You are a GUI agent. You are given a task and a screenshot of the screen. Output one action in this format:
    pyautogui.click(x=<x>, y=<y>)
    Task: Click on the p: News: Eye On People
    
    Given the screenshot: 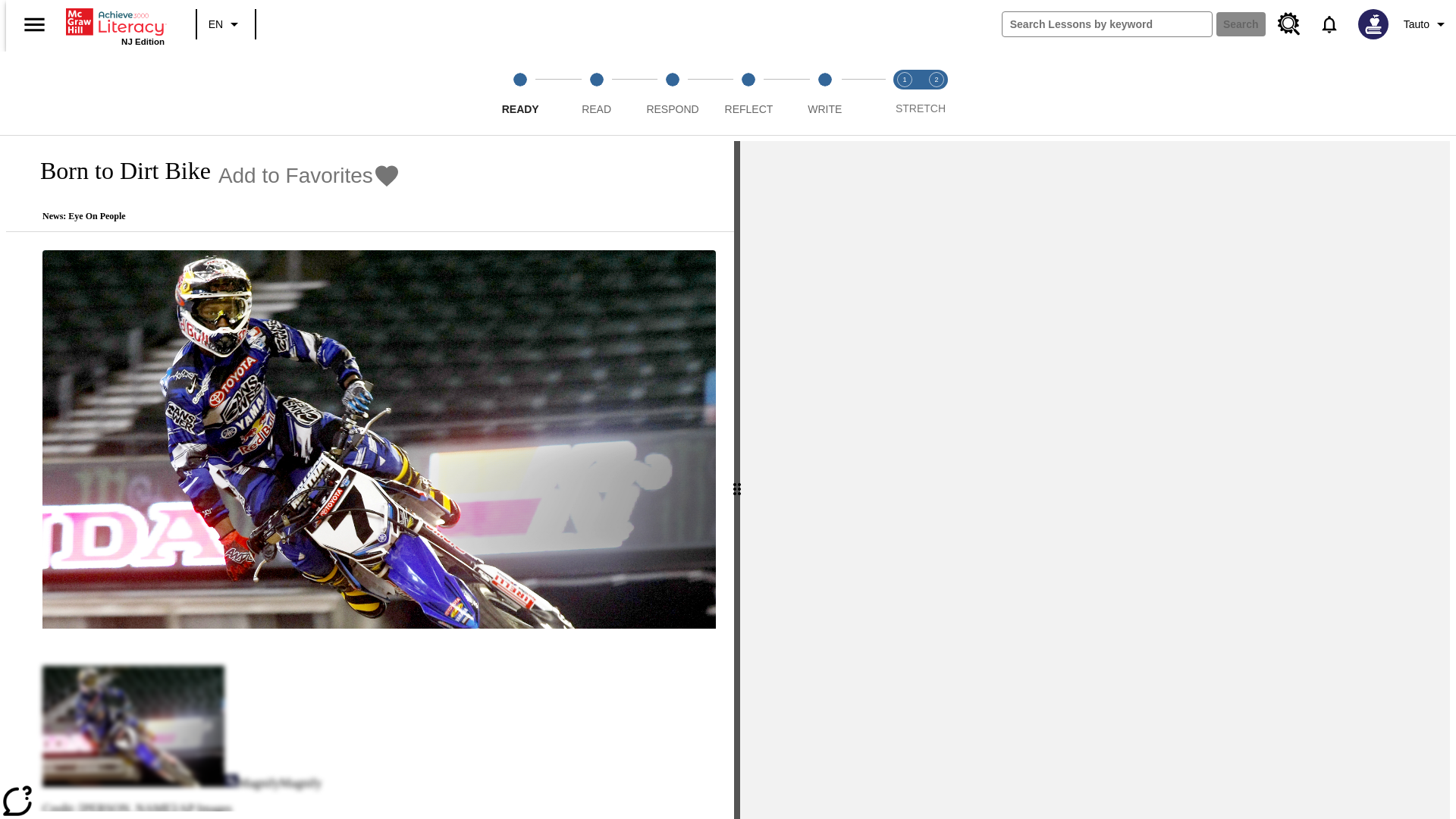 What is the action you would take?
    pyautogui.click(x=213, y=216)
    